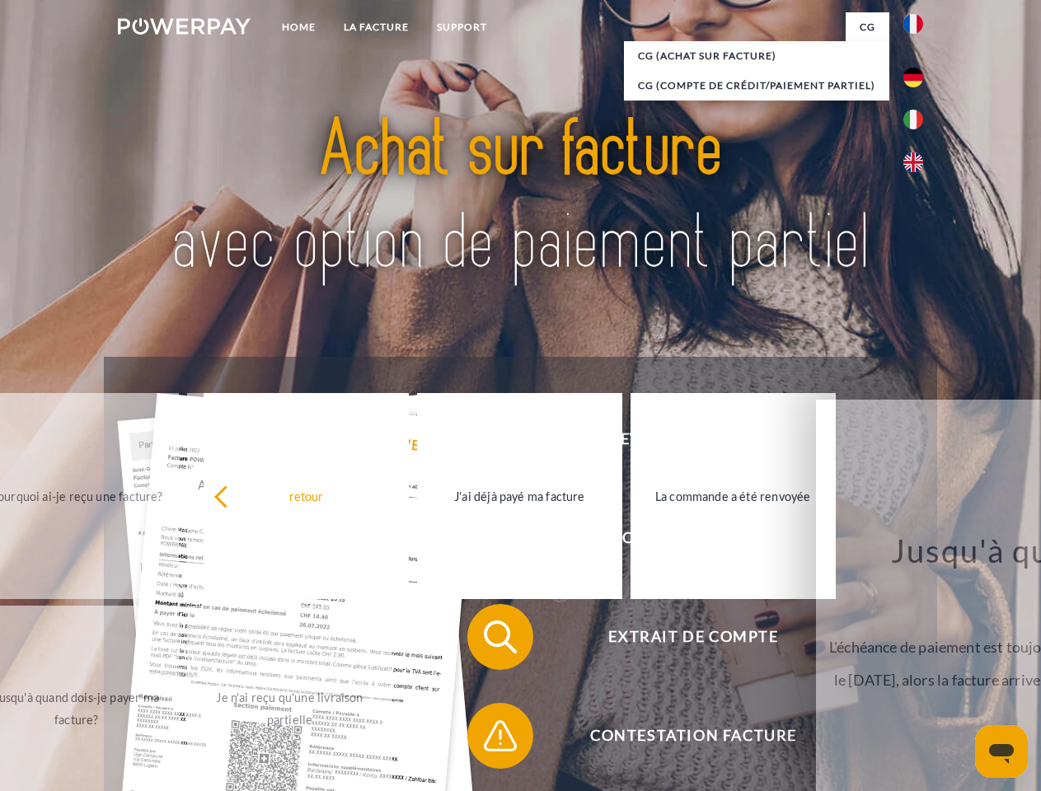 This screenshot has width=1041, height=791. I want to click on a: Extrait de compte, so click(682, 637).